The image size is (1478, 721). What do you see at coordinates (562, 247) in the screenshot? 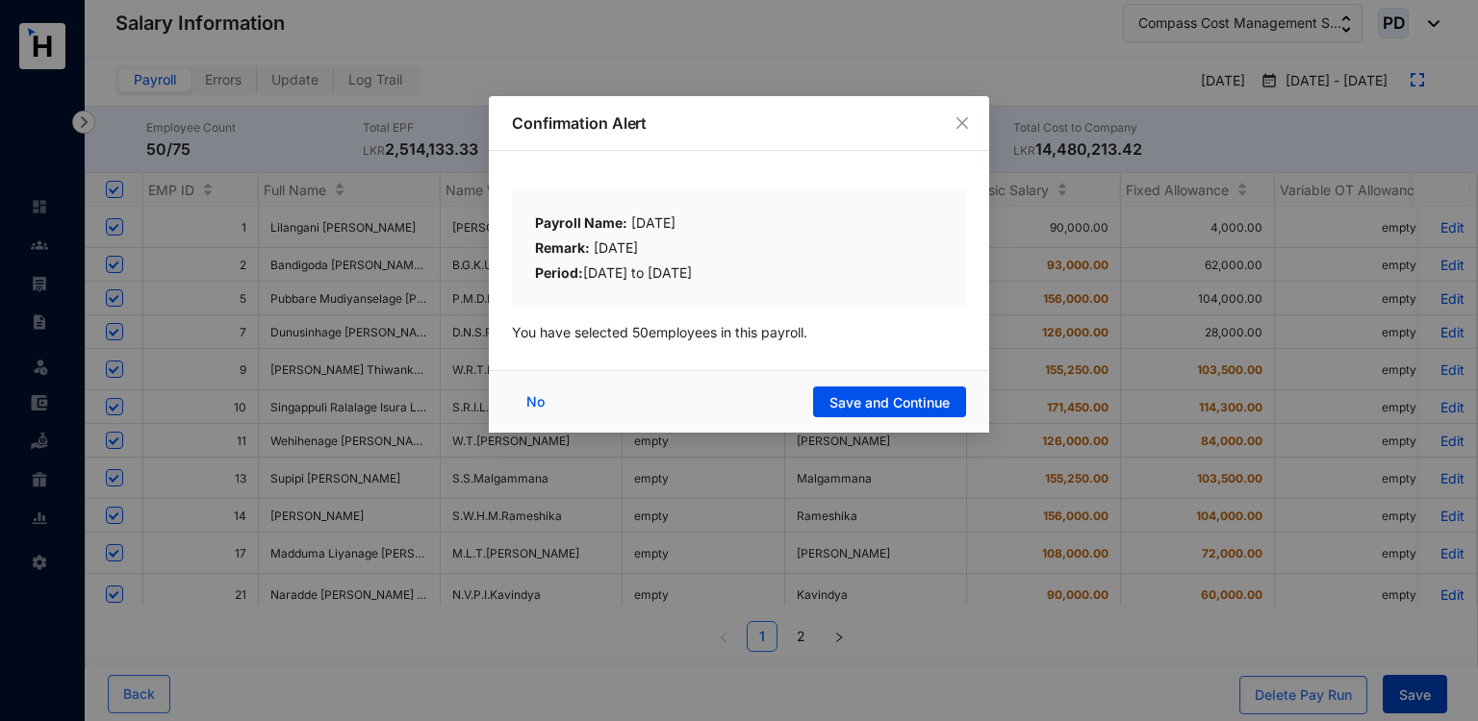
I see `b: Remark:` at bounding box center [562, 247].